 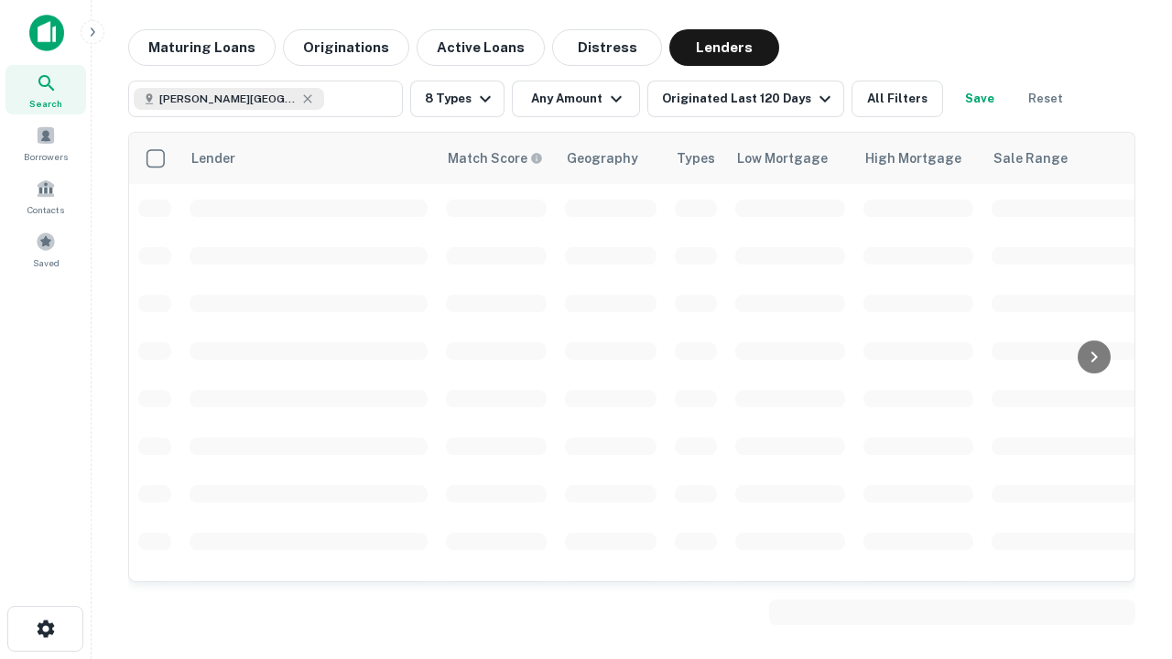 I want to click on div: Chat Widget, so click(x=1126, y=498).